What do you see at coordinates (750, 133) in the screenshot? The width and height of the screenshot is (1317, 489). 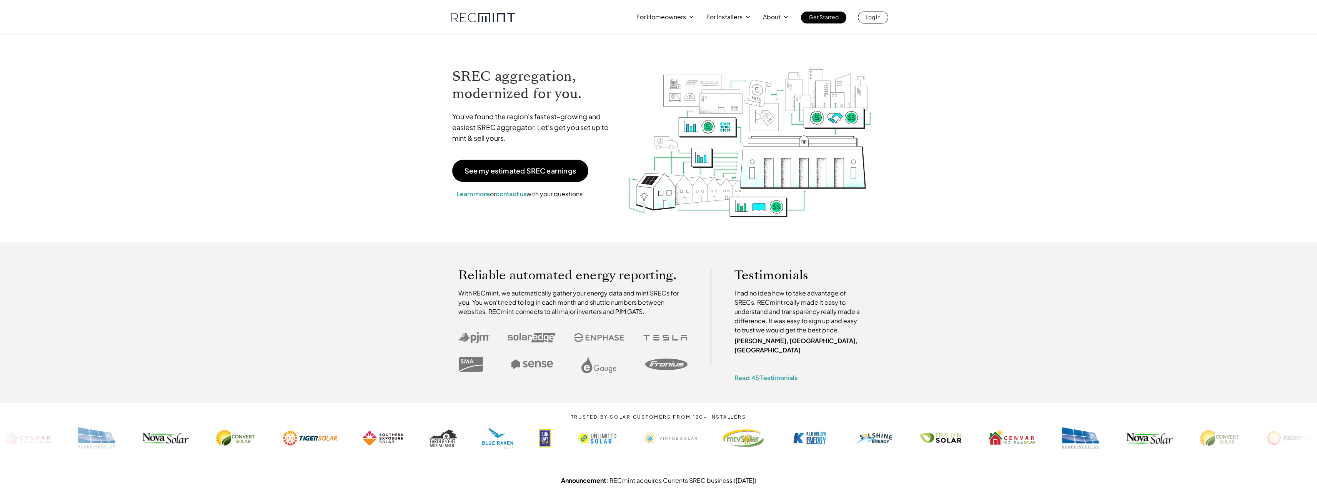 I see `img: RECmint value cycle` at bounding box center [750, 133].